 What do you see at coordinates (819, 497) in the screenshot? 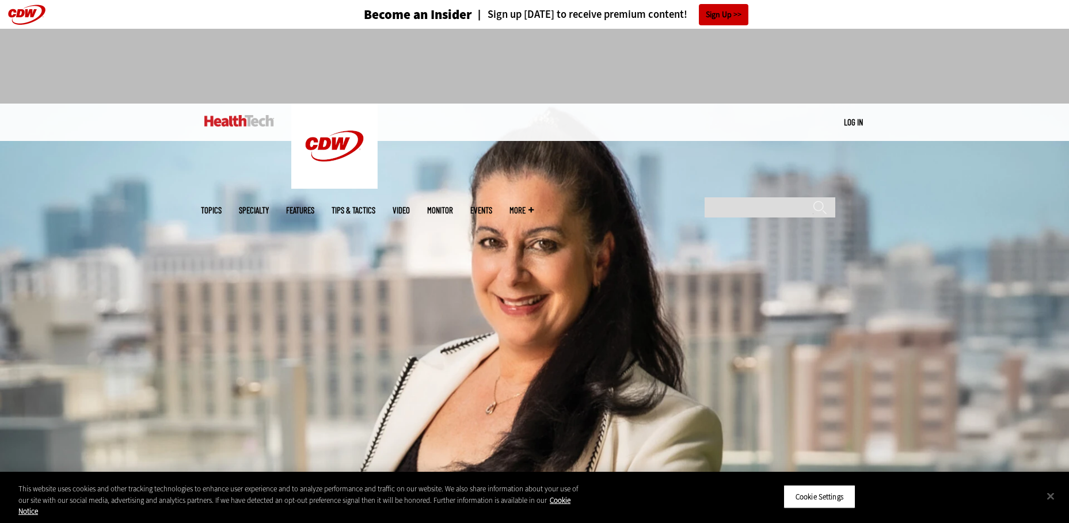
I see `button: Cookie Settings` at bounding box center [819, 497].